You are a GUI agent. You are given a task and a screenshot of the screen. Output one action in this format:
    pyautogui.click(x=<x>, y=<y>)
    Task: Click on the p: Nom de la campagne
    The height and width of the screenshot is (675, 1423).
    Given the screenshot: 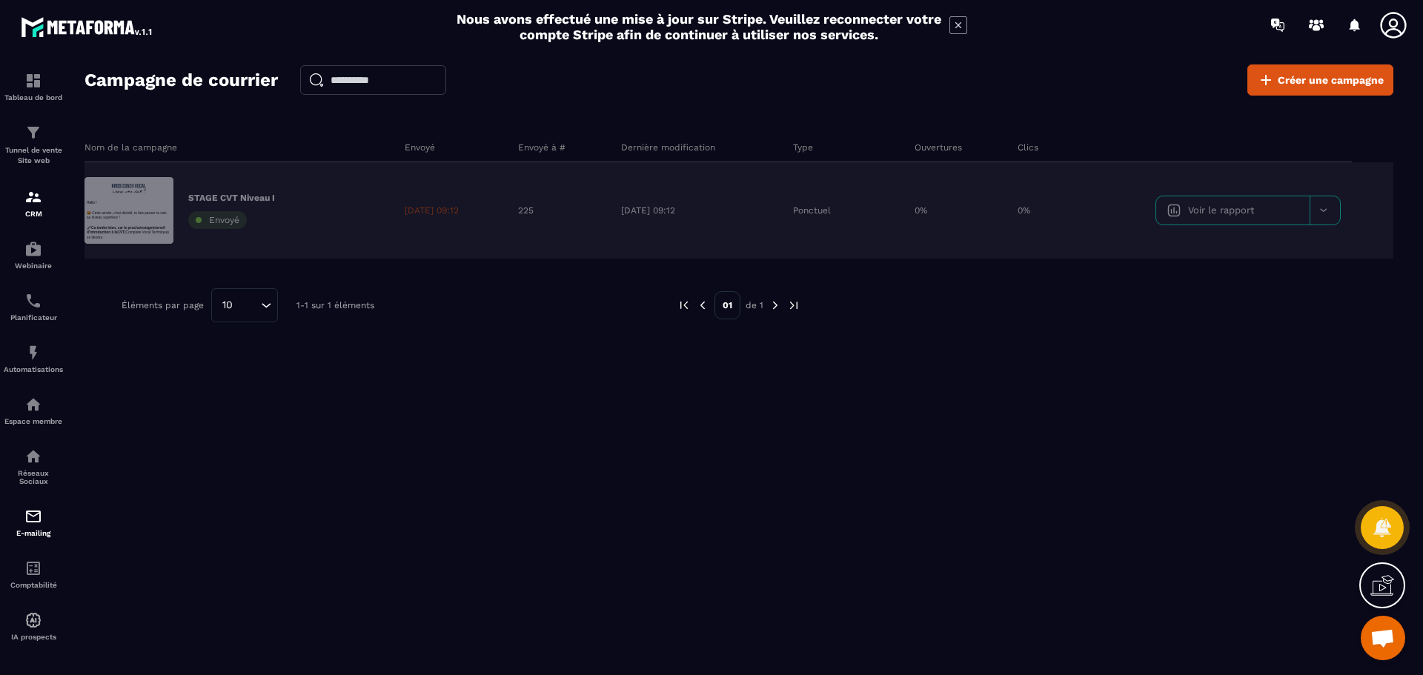 What is the action you would take?
    pyautogui.click(x=130, y=147)
    